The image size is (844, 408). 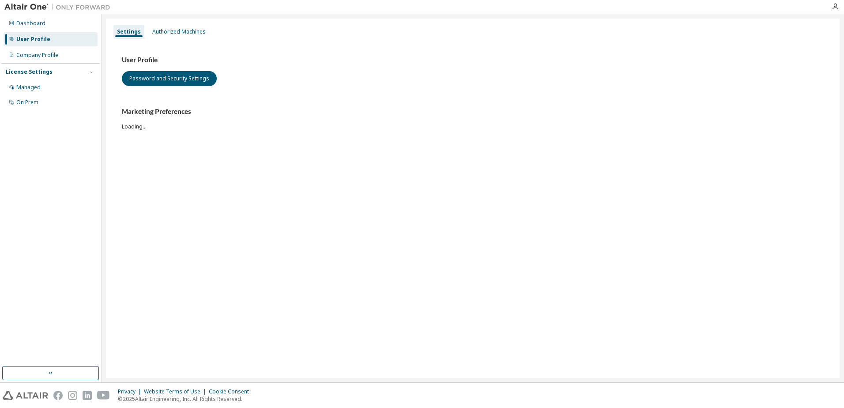 What do you see at coordinates (129, 32) in the screenshot?
I see `div: Settings` at bounding box center [129, 32].